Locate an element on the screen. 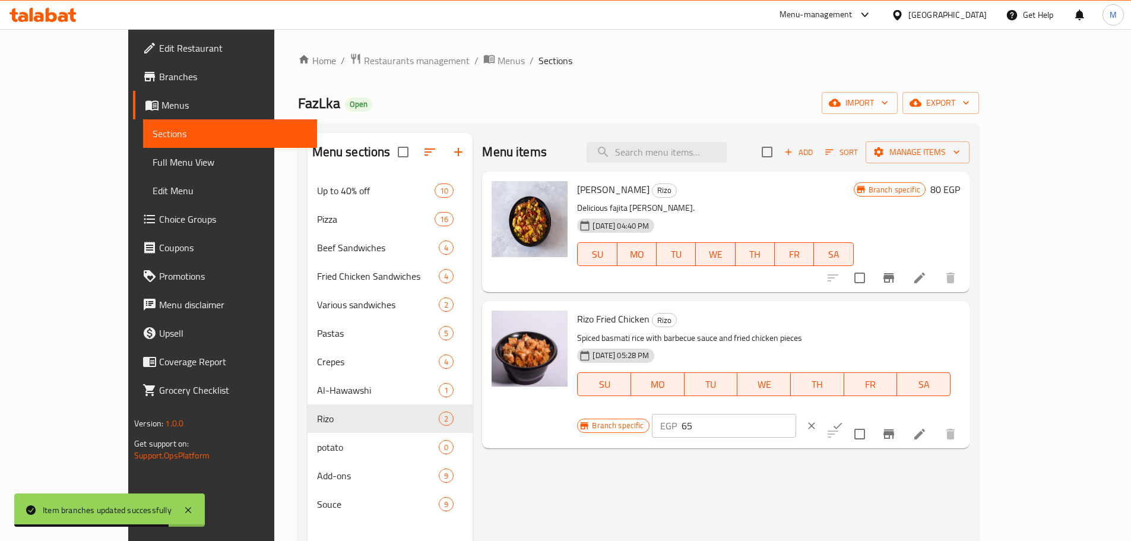  span: Pastas is located at coordinates (378, 333).